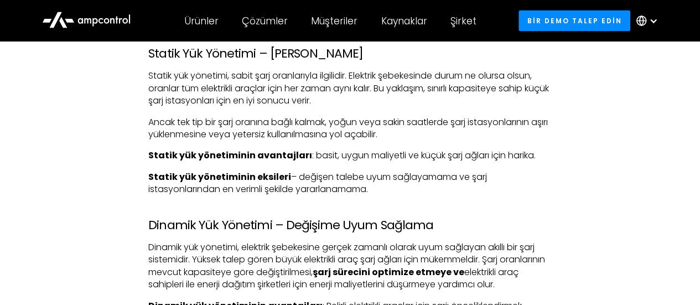  What do you see at coordinates (463, 20) in the screenshot?
I see `div: Şirket` at bounding box center [463, 20].